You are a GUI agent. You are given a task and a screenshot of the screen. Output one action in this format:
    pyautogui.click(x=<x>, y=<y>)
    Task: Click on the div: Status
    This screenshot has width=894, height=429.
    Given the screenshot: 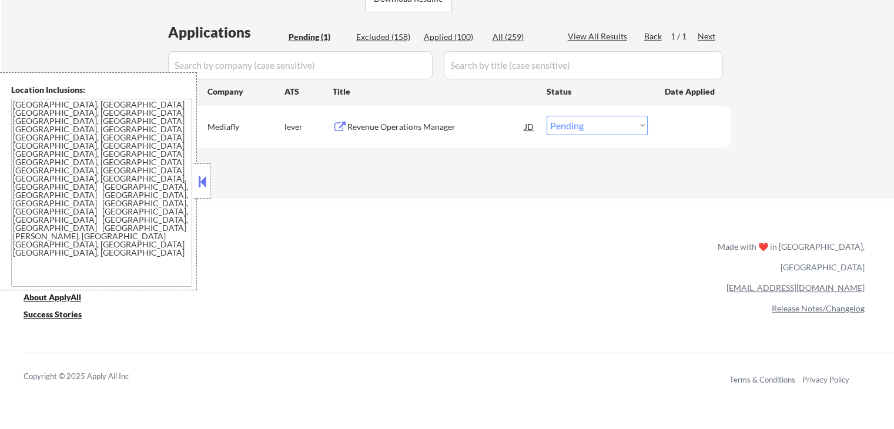 What is the action you would take?
    pyautogui.click(x=597, y=91)
    